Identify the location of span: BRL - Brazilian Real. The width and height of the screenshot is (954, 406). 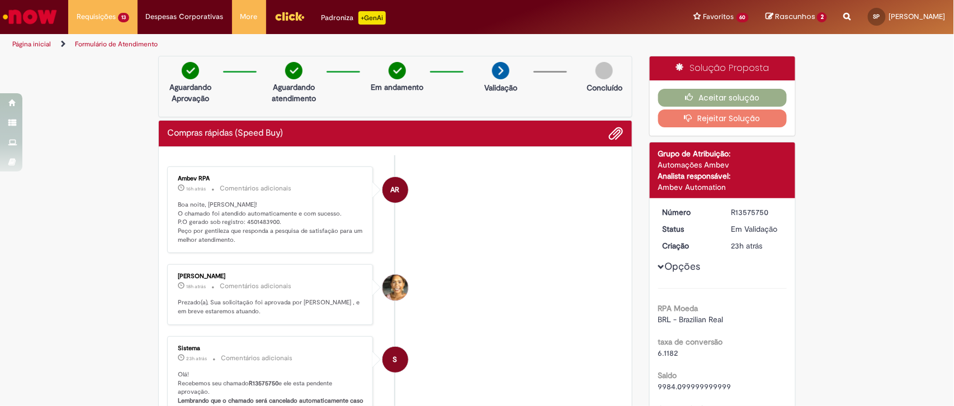
(690, 320).